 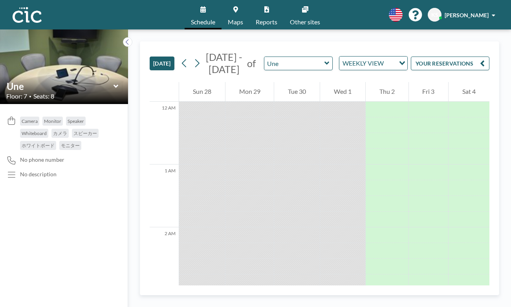 What do you see at coordinates (17, 96) in the screenshot?
I see `span: Floor: 7` at bounding box center [17, 96].